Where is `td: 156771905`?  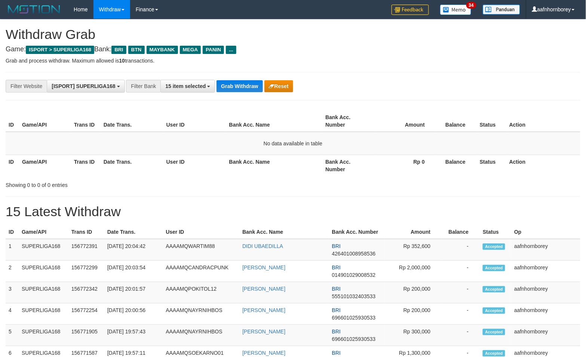 td: 156771905 is located at coordinates (86, 335).